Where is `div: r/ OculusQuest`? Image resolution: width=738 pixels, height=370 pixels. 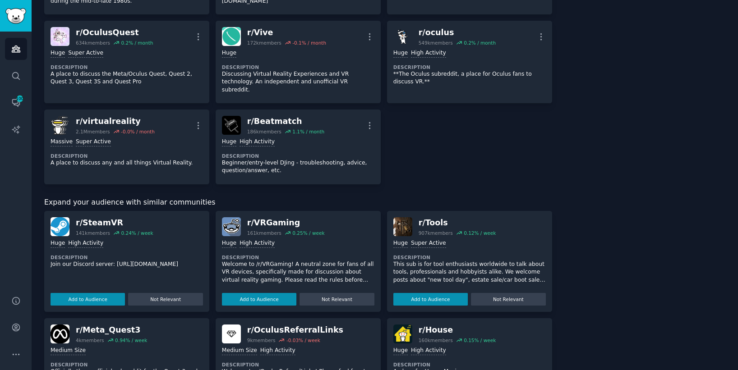
div: r/ OculusQuest is located at coordinates (114, 32).